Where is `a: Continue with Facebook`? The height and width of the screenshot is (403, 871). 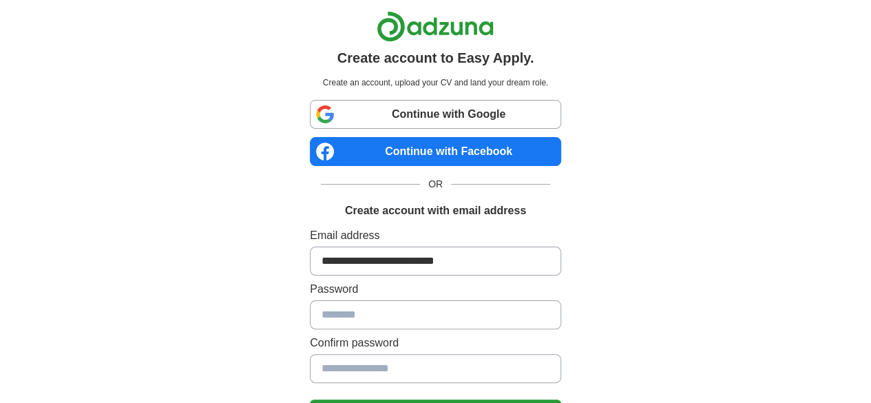 a: Continue with Facebook is located at coordinates (435, 151).